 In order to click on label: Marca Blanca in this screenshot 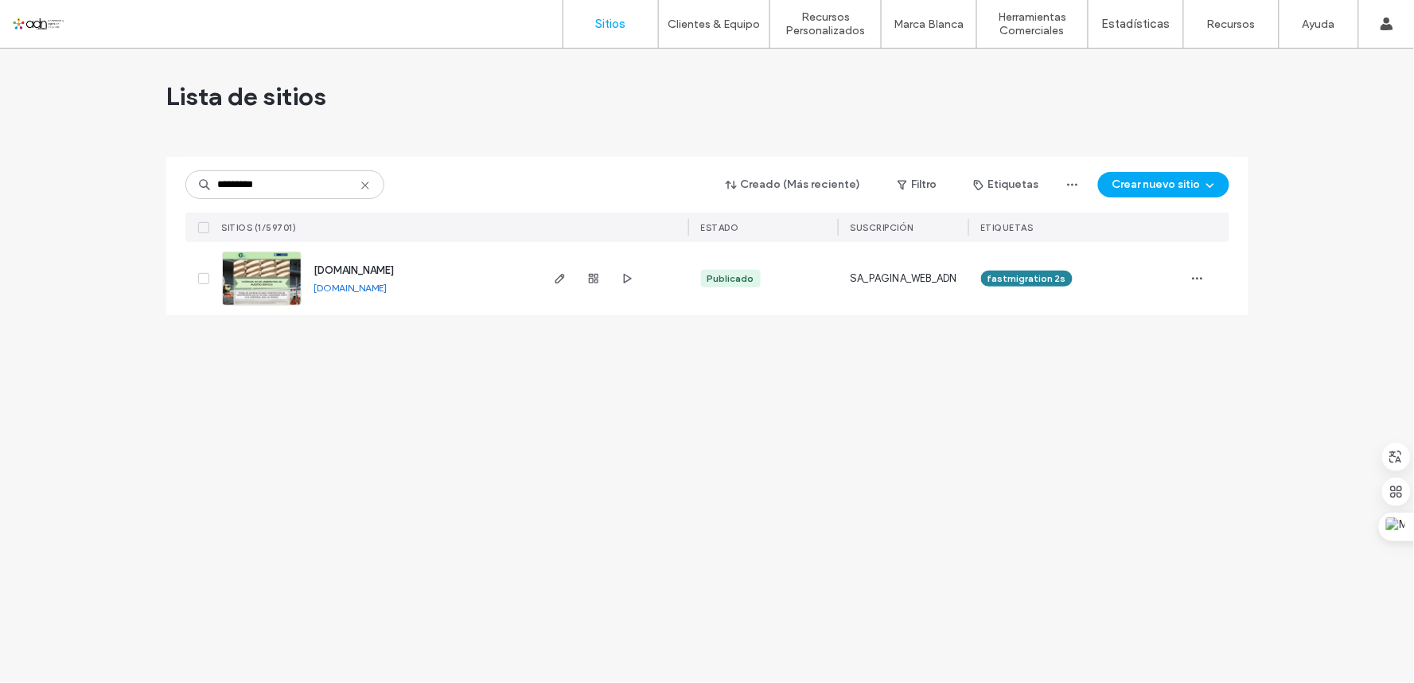, I will do `click(930, 24)`.